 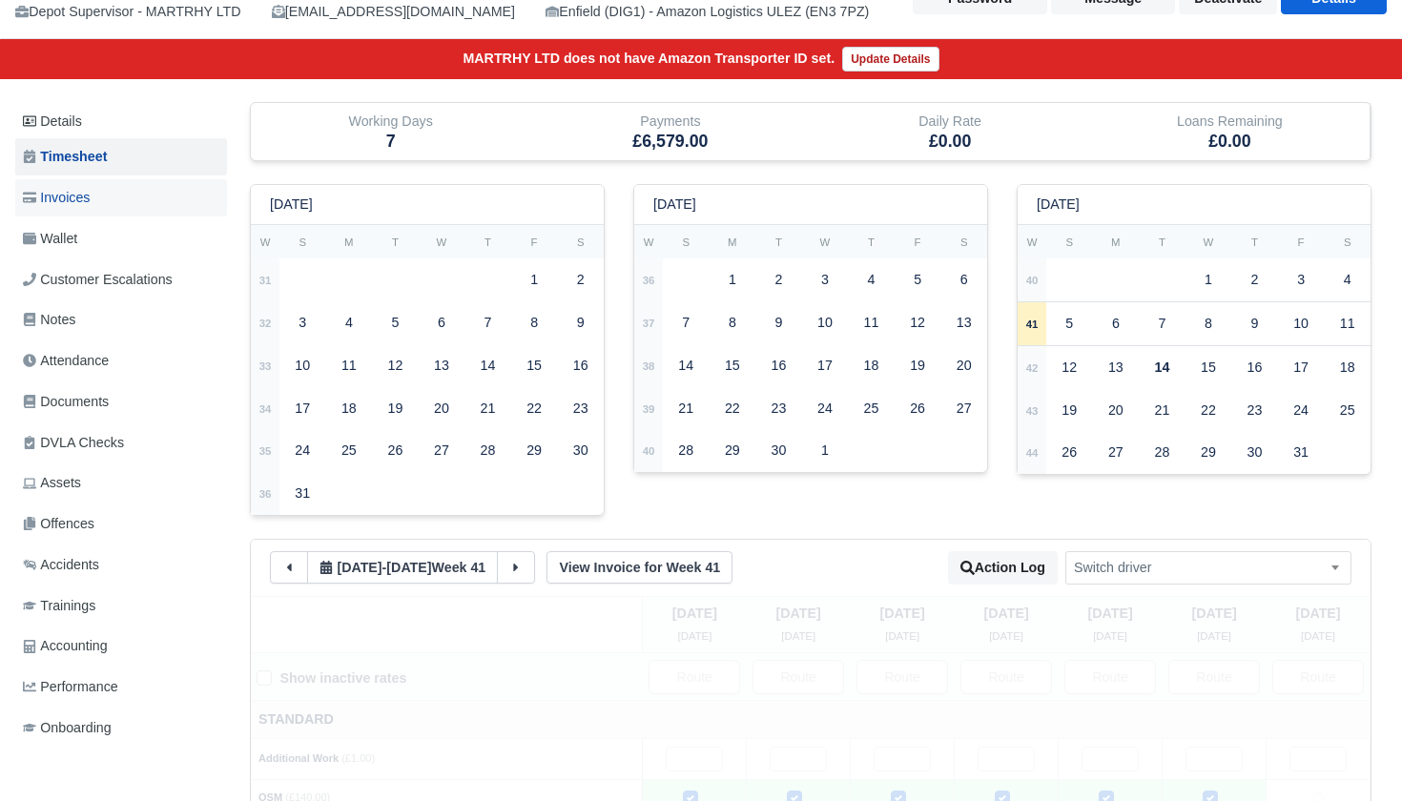 What do you see at coordinates (121, 606) in the screenshot?
I see `a: Trainings` at bounding box center [121, 606].